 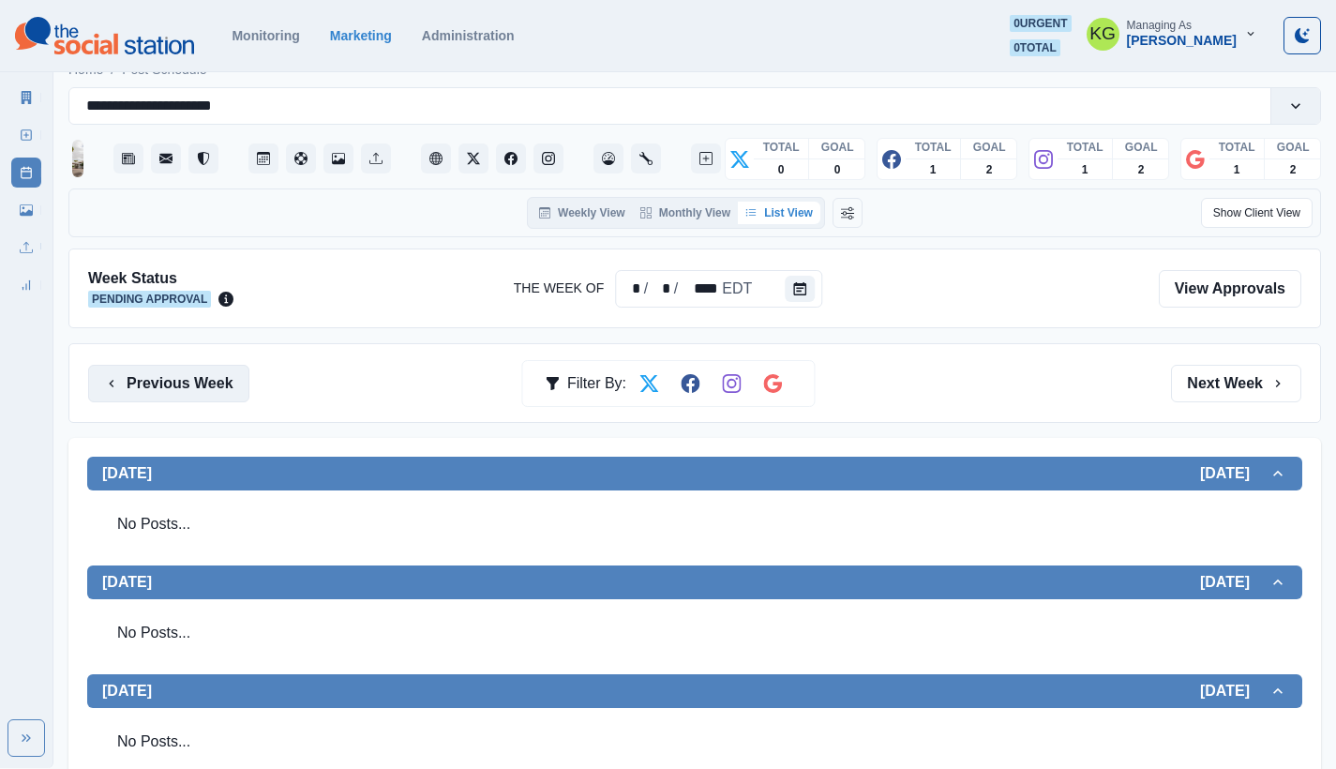 What do you see at coordinates (78, 158) in the screenshot?
I see `img: 567965109744420` at bounding box center [78, 158].